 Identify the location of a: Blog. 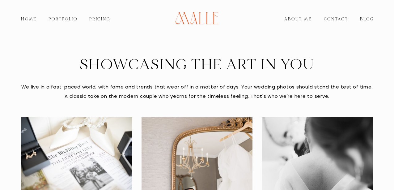
(367, 19).